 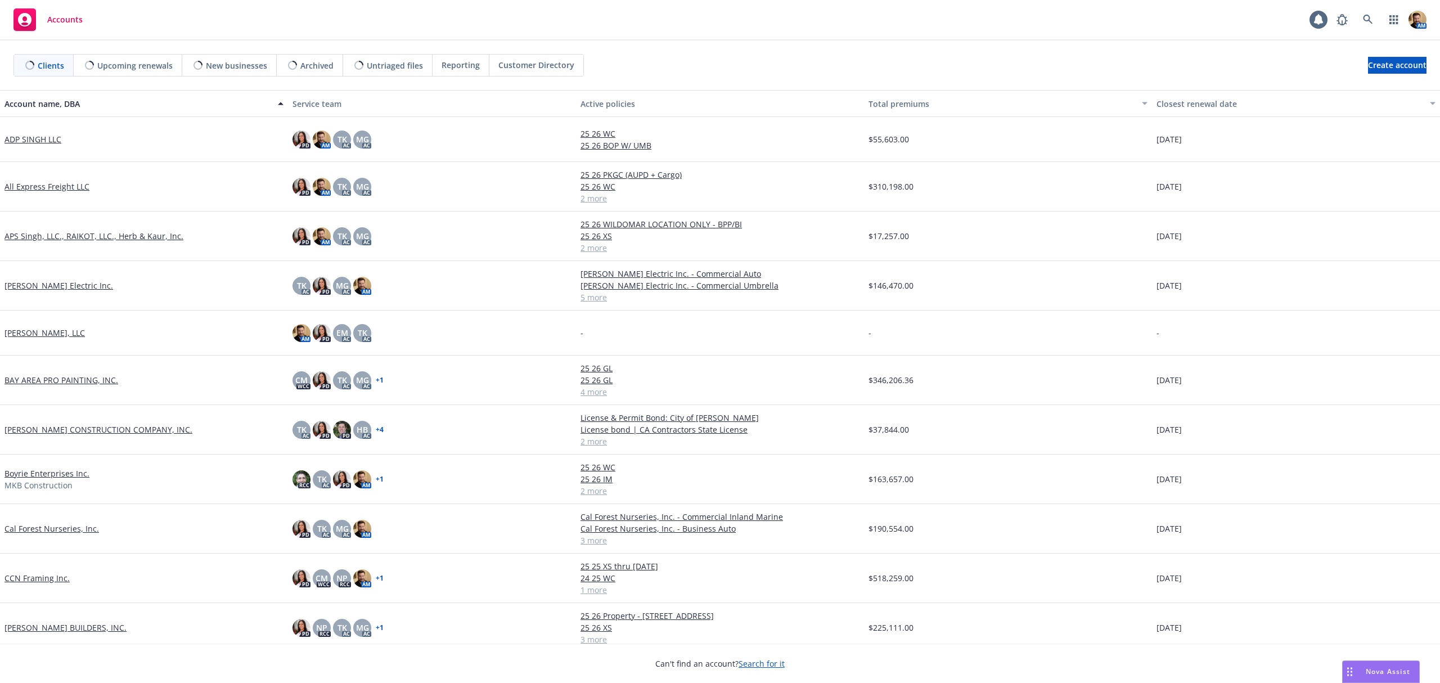 What do you see at coordinates (720, 392) in the screenshot?
I see `a: 4 more` at bounding box center [720, 392].